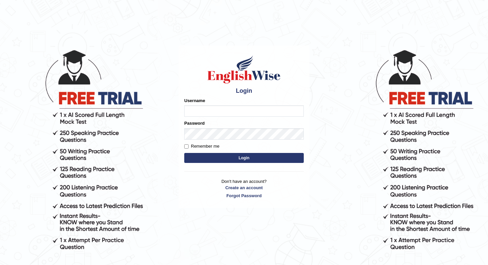  Describe the element at coordinates (244, 187) in the screenshot. I see `a: Create an account` at that location.